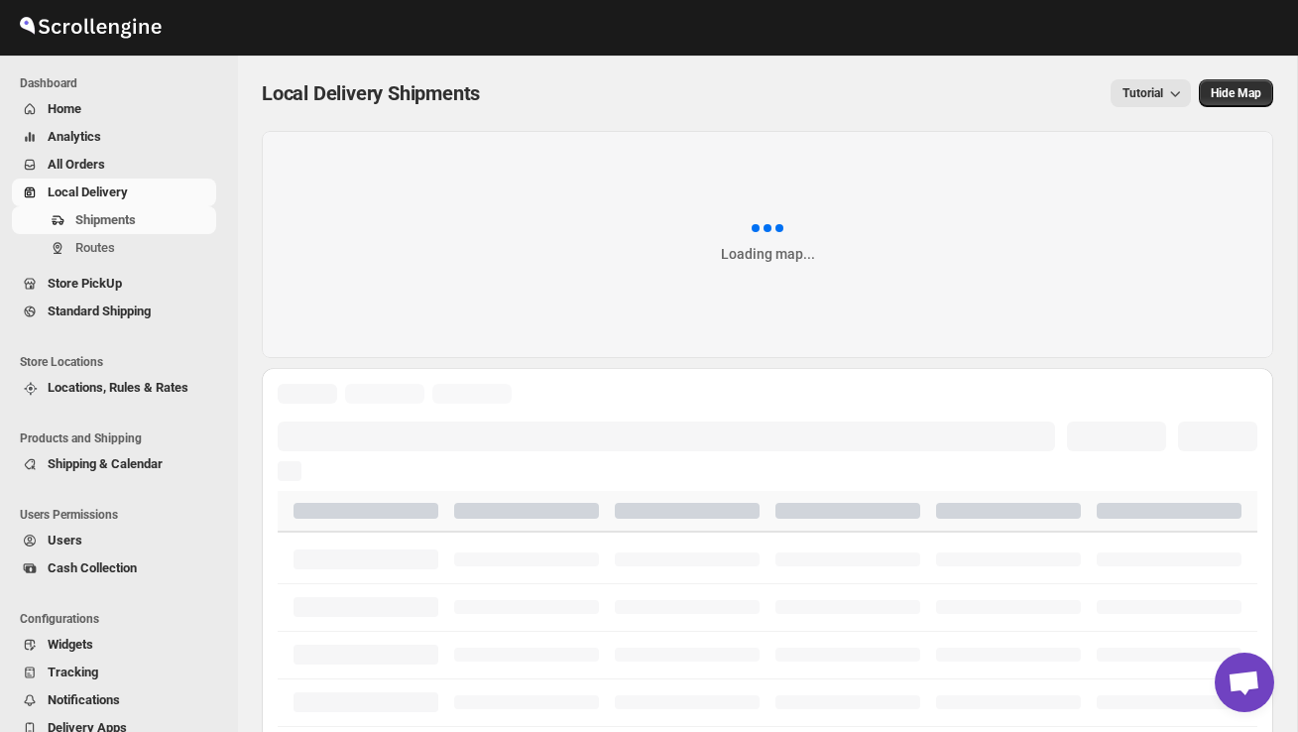  What do you see at coordinates (114, 464) in the screenshot?
I see `button: Shipping & Calendar` at bounding box center [114, 464].